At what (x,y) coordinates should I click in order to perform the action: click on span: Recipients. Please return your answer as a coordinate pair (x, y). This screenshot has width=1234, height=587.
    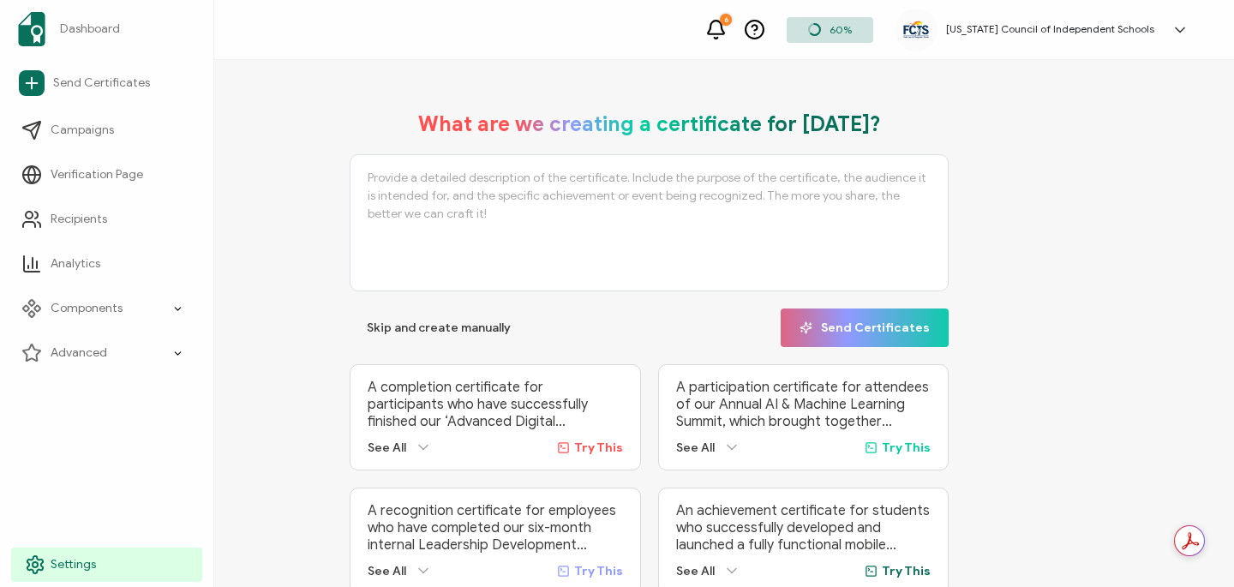
    Looking at the image, I should click on (79, 219).